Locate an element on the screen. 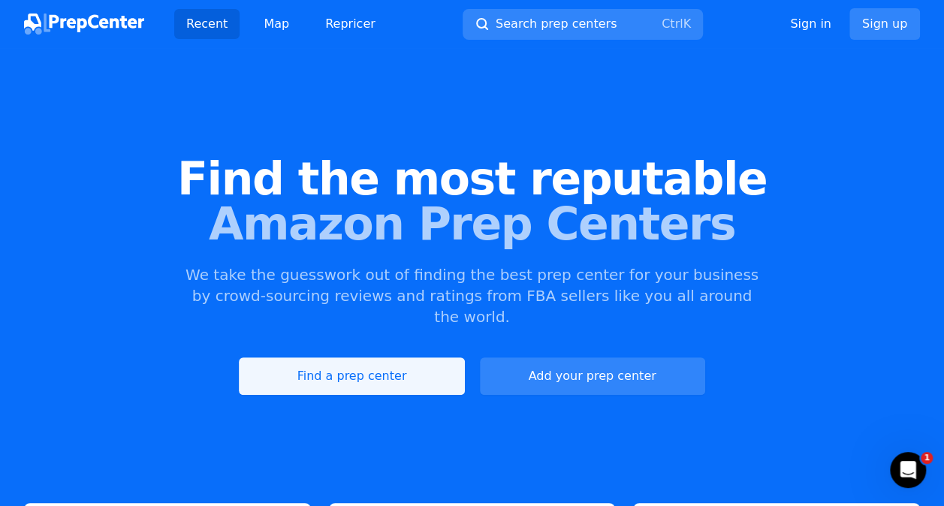 Image resolution: width=944 pixels, height=506 pixels. a: Add your prep center is located at coordinates (592, 376).